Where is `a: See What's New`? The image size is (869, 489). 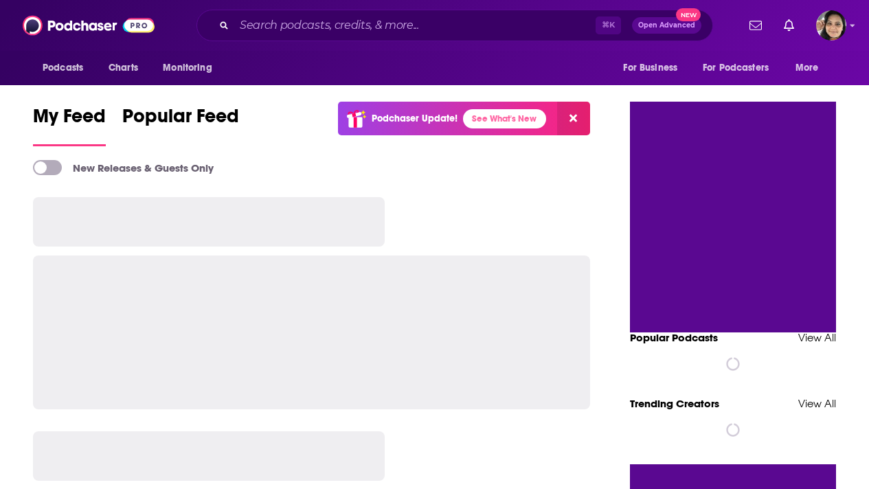
a: See What's New is located at coordinates (504, 119).